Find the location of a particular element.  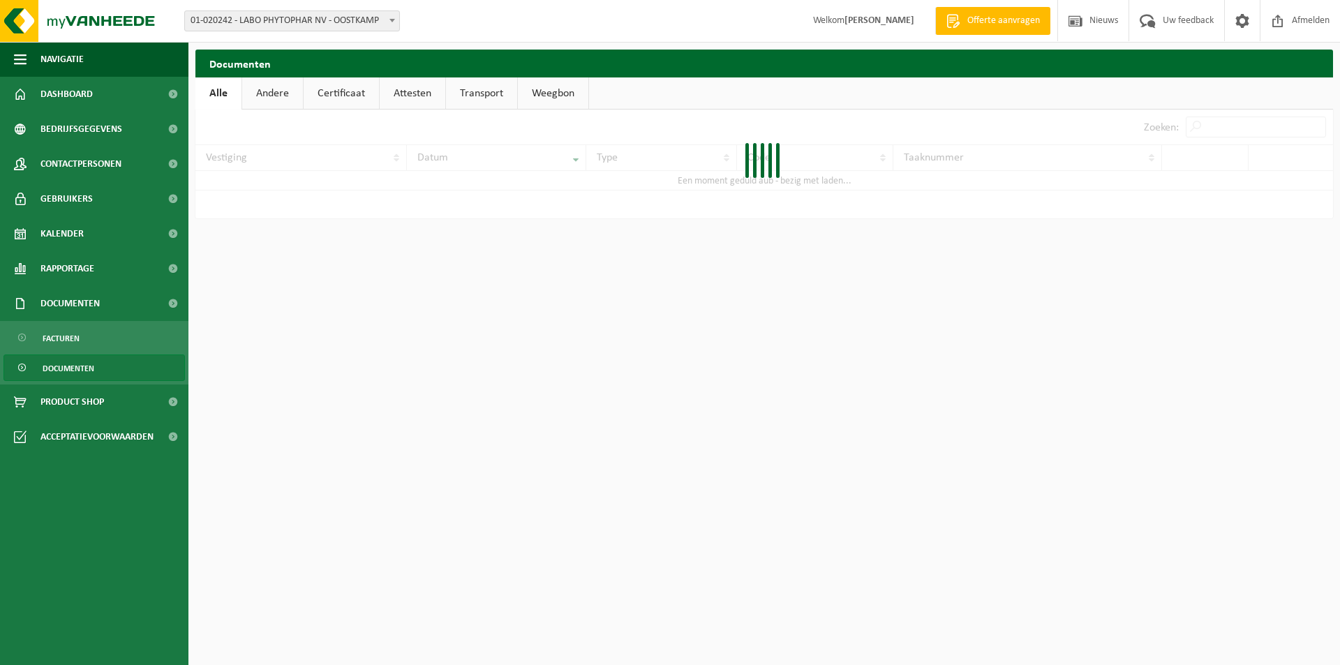

span: Rapportage is located at coordinates (67, 269).